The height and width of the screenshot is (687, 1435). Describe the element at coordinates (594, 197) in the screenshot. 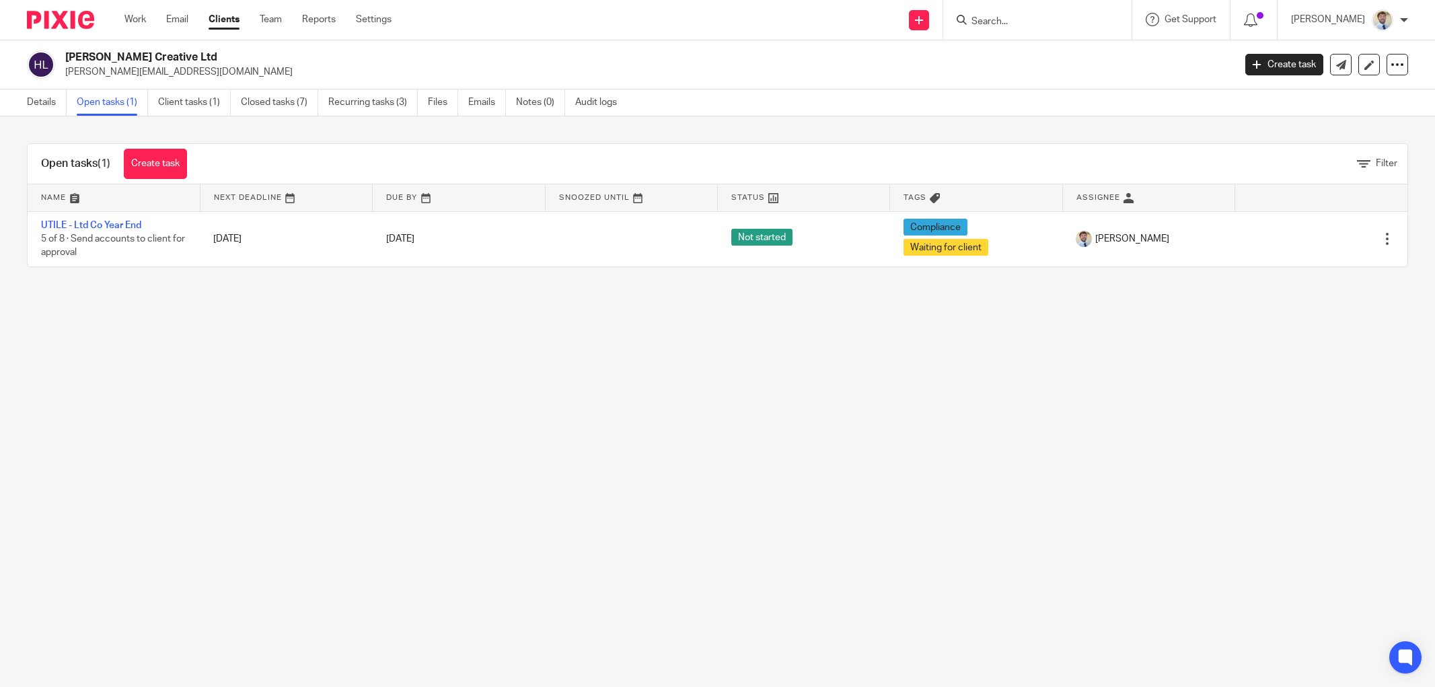

I see `span: Snoozed Until` at that location.